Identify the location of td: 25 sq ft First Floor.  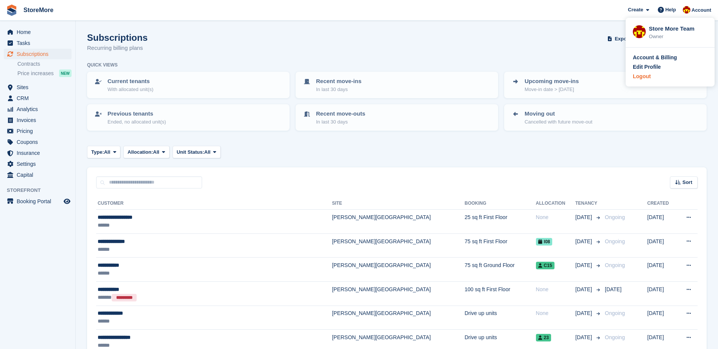
(500, 222).